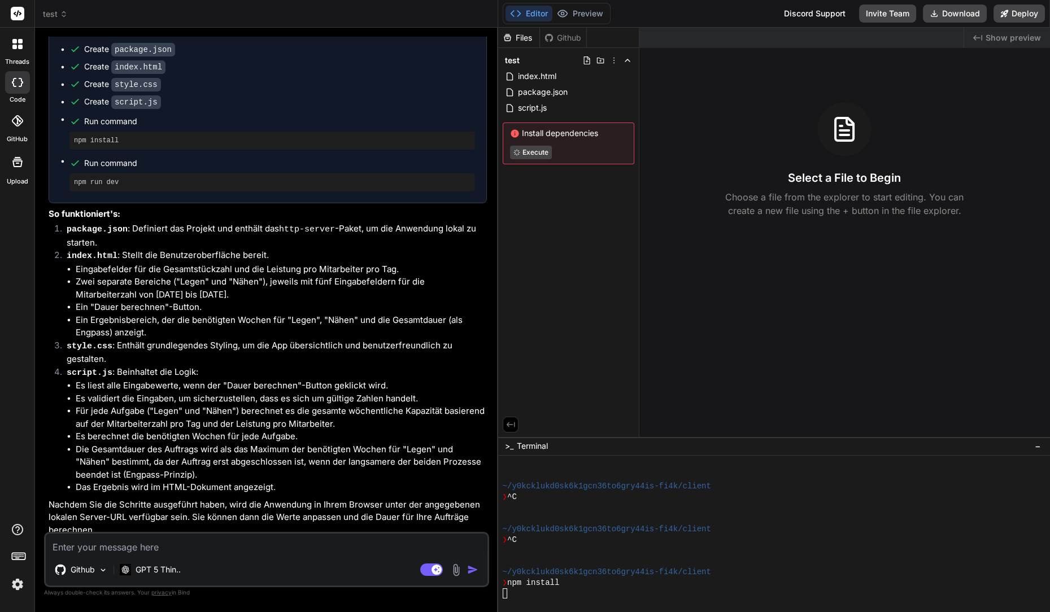 This screenshot has width=1050, height=612. What do you see at coordinates (272, 430) in the screenshot?
I see `li: : Beinhaltet die Logik:` at bounding box center [272, 430].